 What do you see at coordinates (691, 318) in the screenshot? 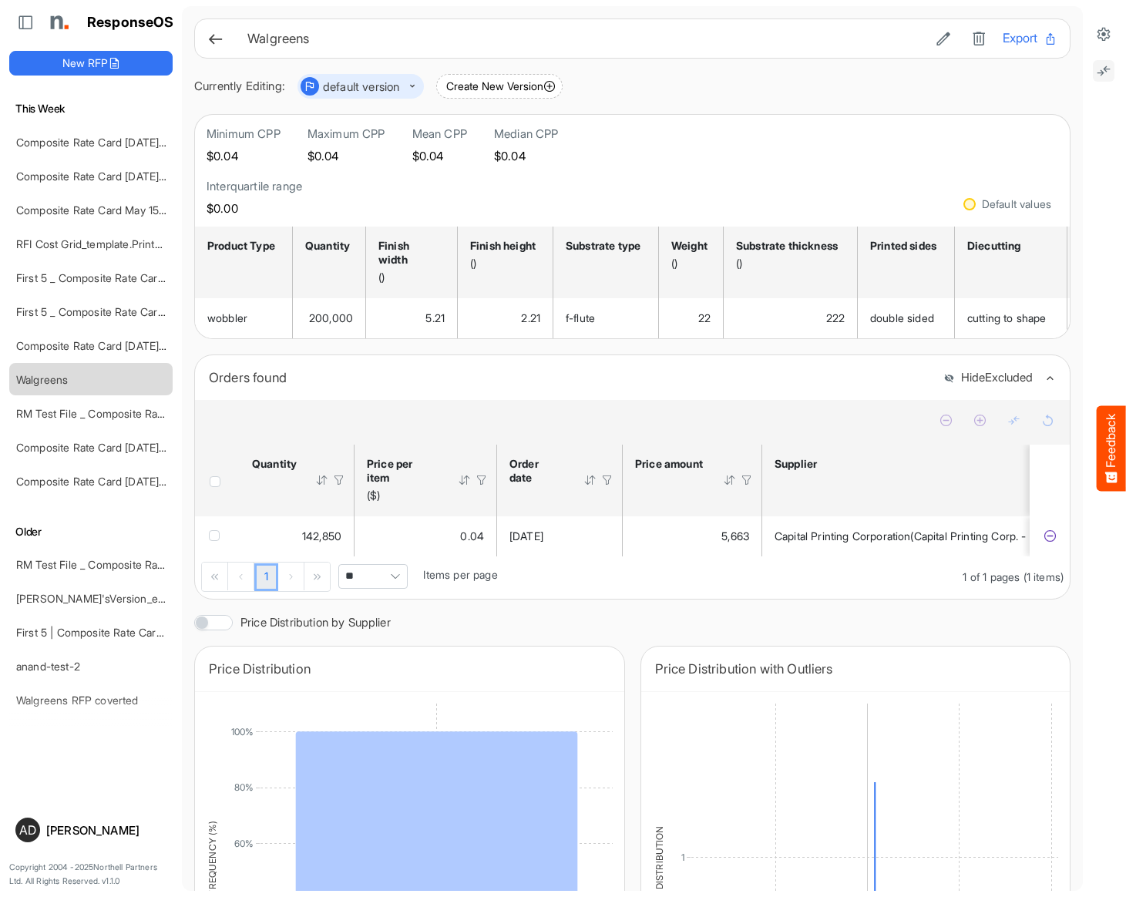
I see `td: 22 is template cell Column Header httpsnorthellcomontologiesmapping-rulesmaterialhasmaterialweight` at bounding box center [691, 318].